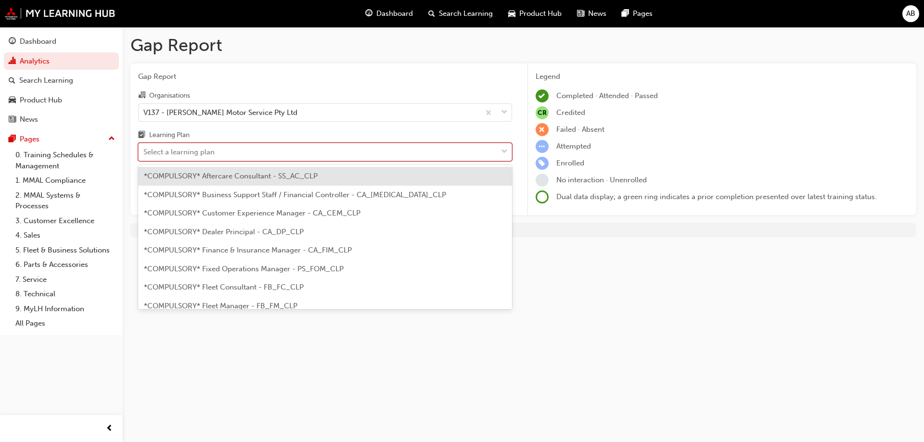 The image size is (924, 442). I want to click on div: Legend, so click(722, 77).